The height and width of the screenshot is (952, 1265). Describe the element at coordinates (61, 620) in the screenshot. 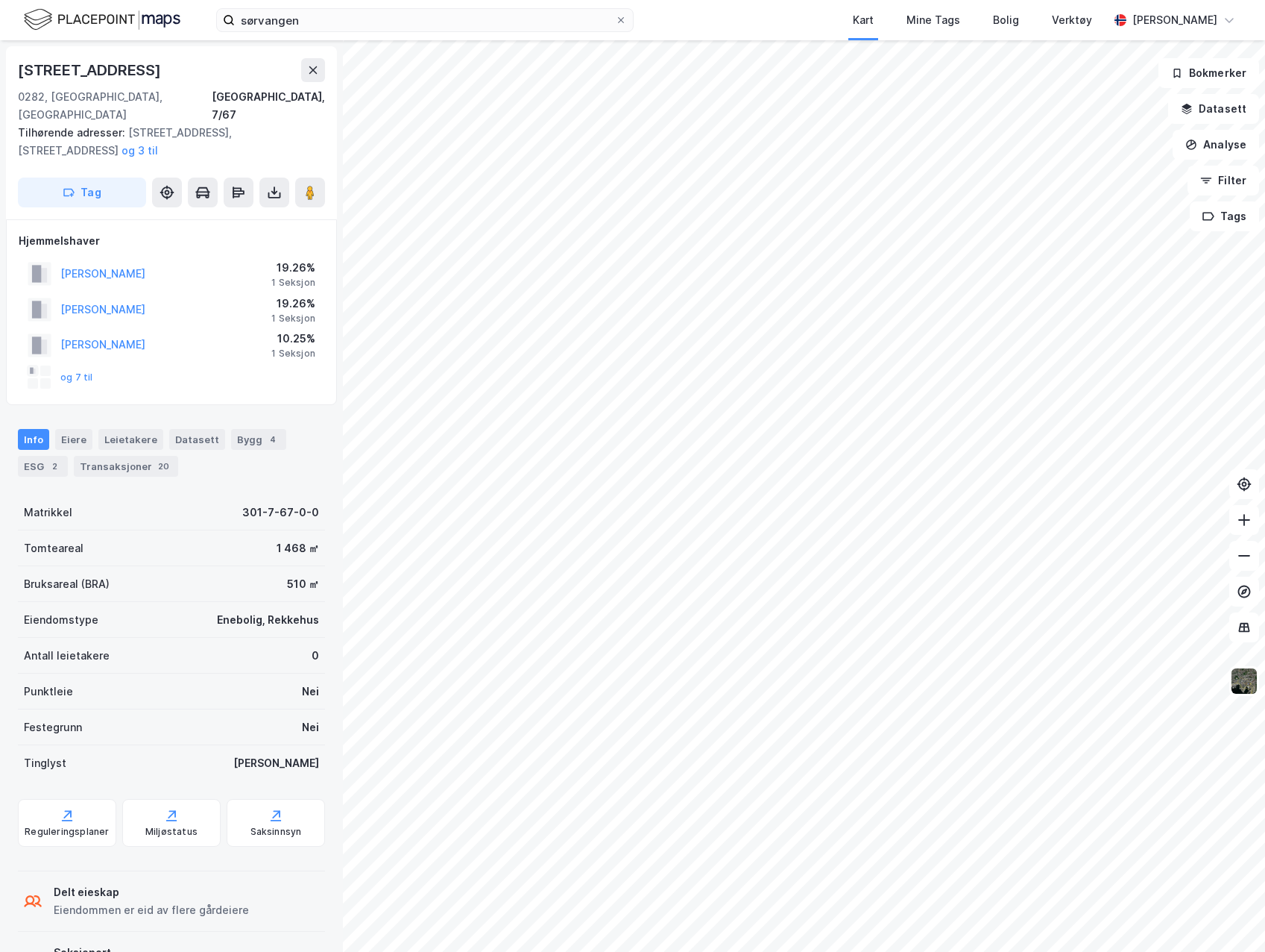

I see `div: Eiendomstype` at that location.